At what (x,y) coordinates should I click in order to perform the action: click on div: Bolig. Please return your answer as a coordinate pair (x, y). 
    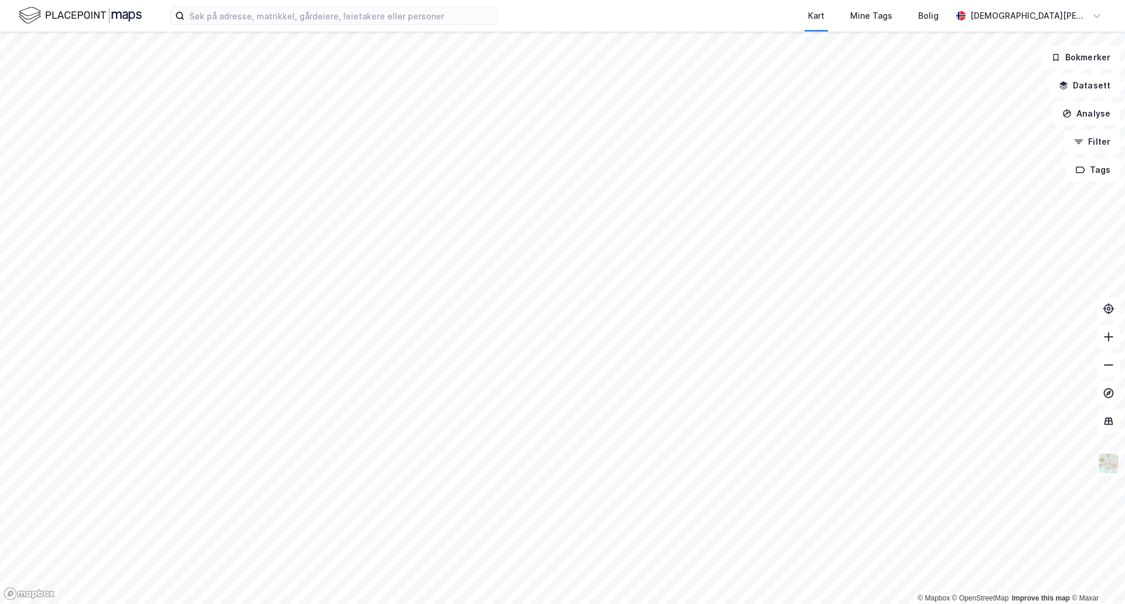
    Looking at the image, I should click on (928, 16).